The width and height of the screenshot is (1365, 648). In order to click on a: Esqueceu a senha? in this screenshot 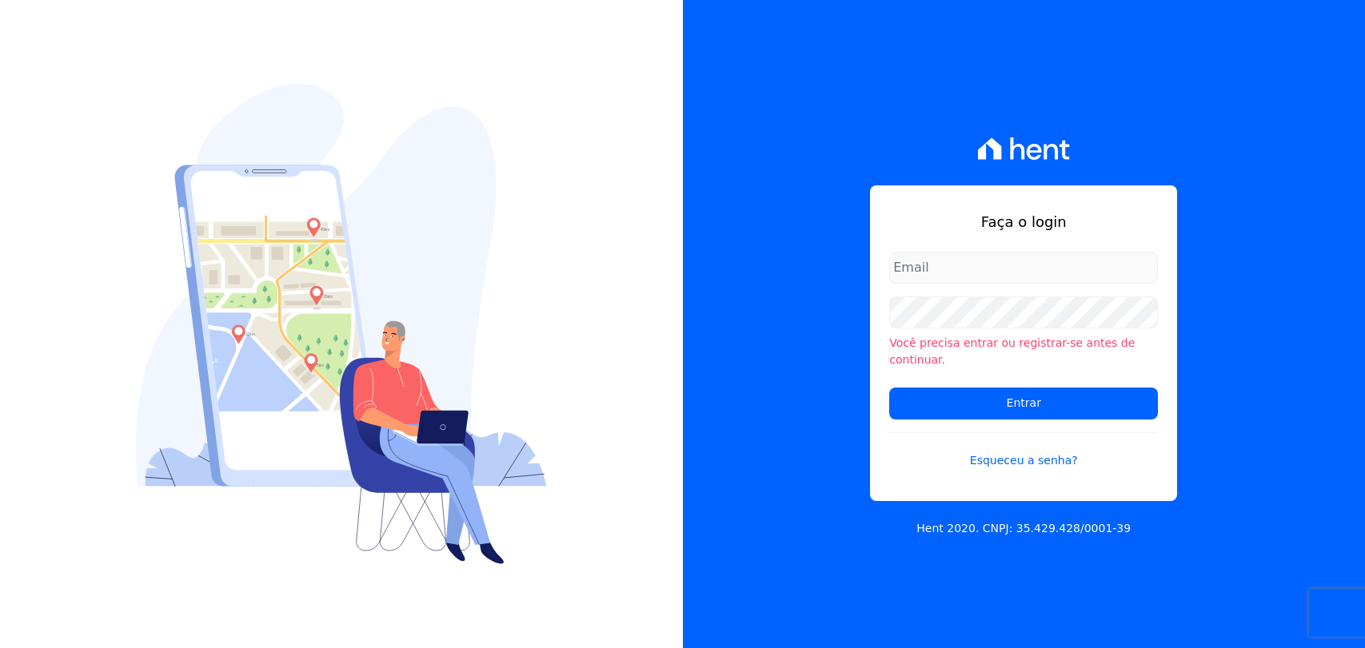, I will do `click(1023, 451)`.